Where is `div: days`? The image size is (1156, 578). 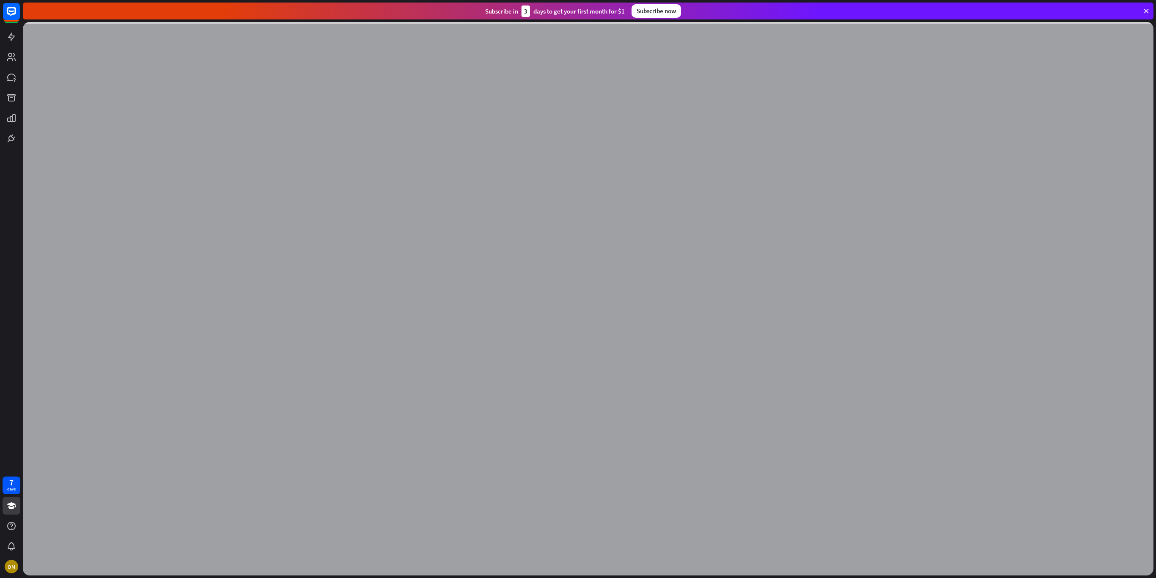
div: days is located at coordinates (11, 490).